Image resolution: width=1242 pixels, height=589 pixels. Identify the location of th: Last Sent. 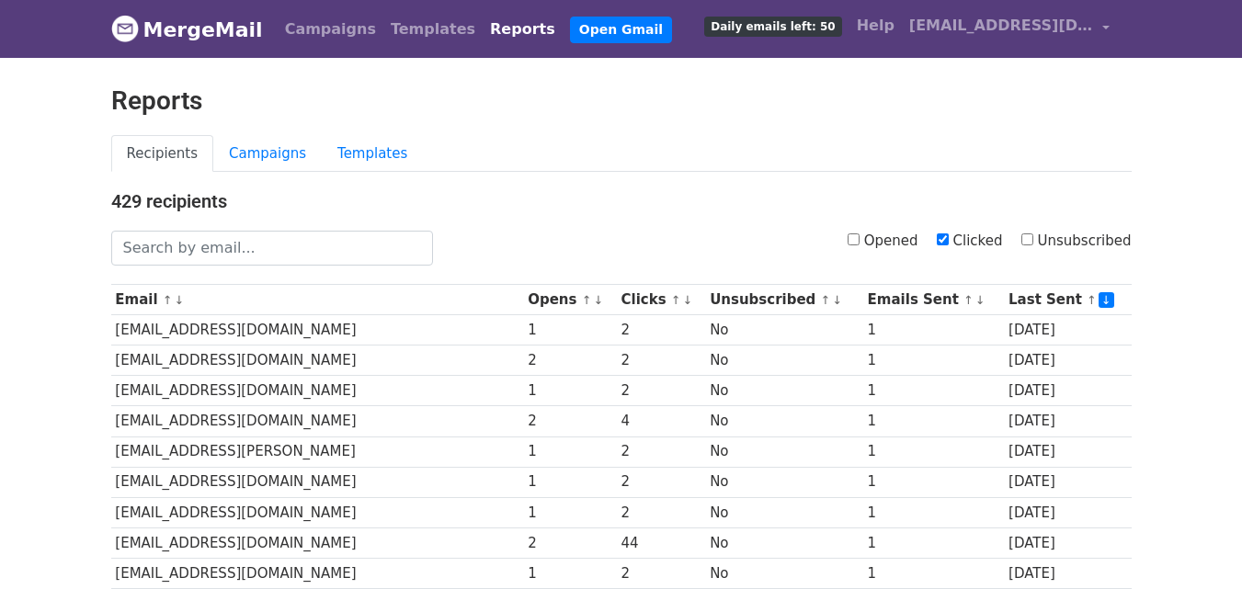
(1067, 300).